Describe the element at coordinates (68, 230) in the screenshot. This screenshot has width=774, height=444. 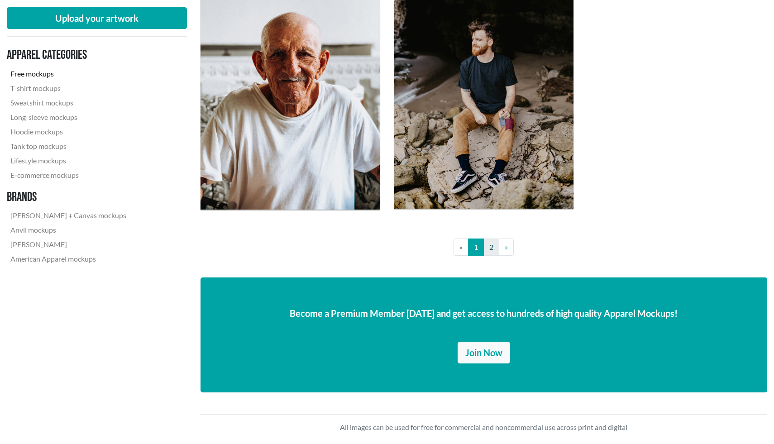
I see `a: Anvil mockups` at that location.